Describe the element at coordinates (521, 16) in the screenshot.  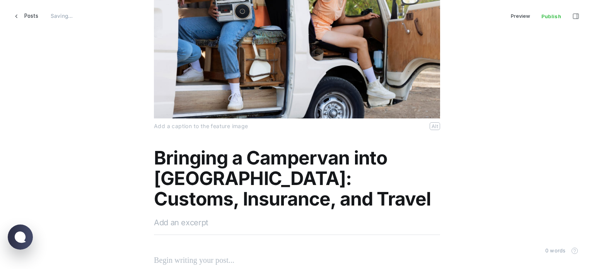
I see `button: Preview` at that location.